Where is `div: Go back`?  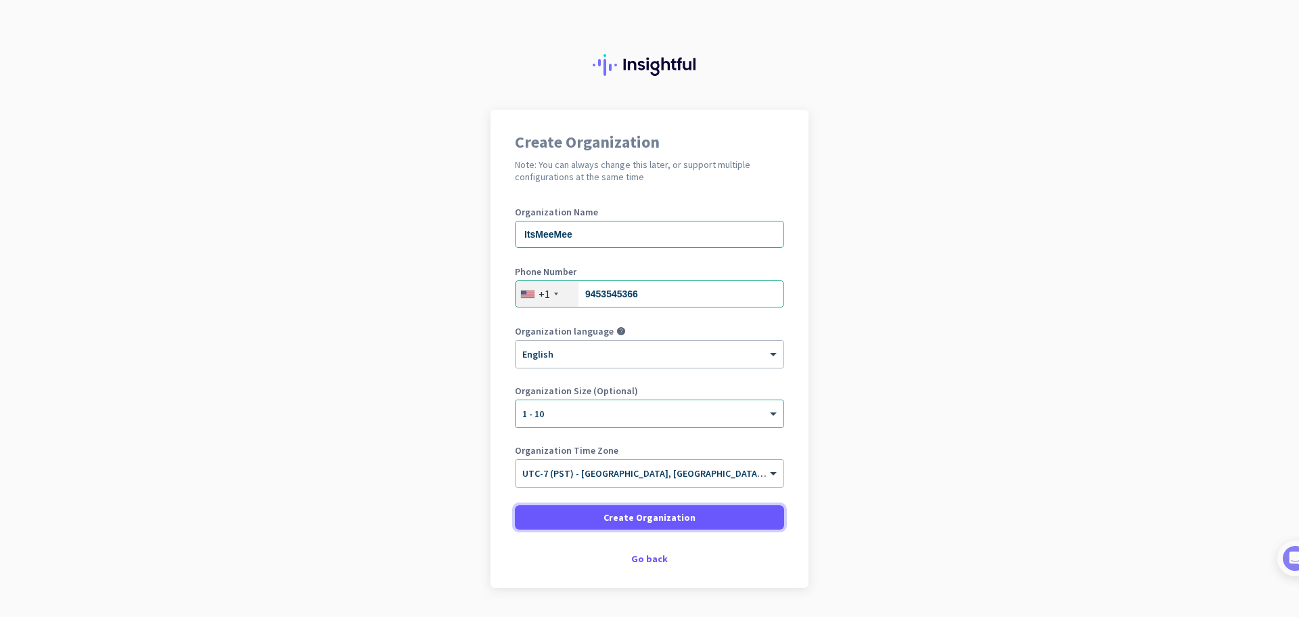
div: Go back is located at coordinates (650, 558).